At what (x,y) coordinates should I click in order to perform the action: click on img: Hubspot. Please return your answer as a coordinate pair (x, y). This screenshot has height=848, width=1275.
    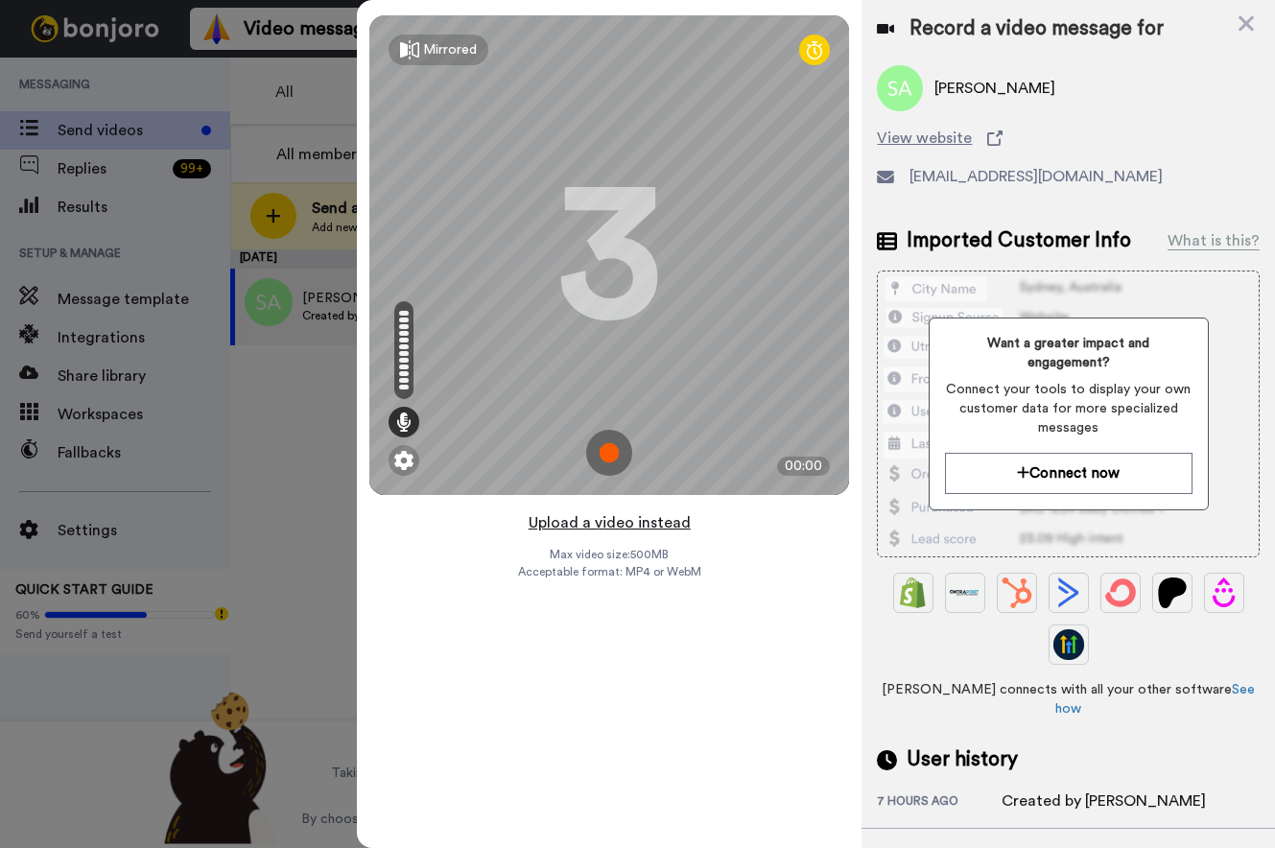
    Looking at the image, I should click on (1017, 593).